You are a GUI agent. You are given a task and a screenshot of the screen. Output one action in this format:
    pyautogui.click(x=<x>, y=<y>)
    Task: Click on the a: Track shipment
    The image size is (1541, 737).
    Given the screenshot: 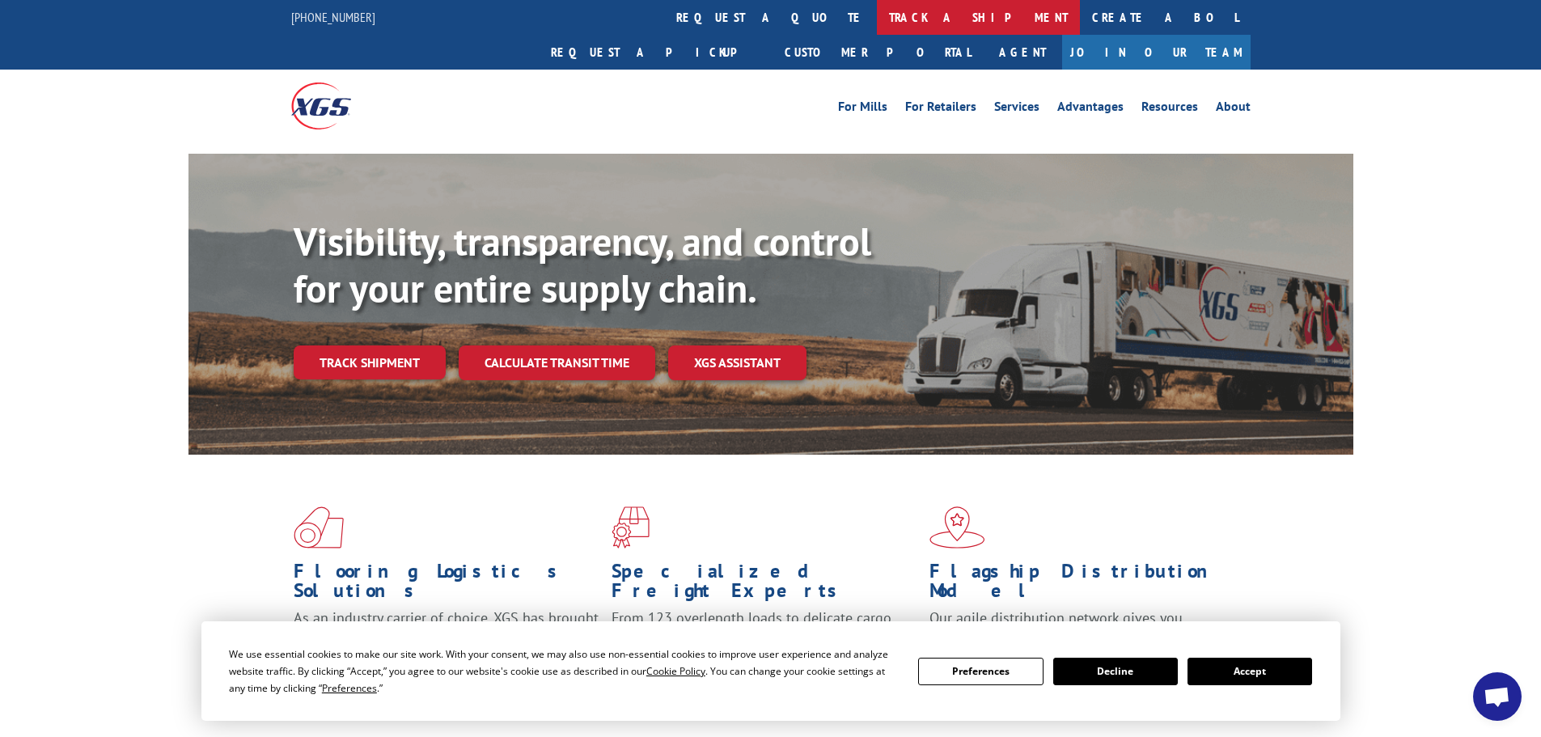 What is the action you would take?
    pyautogui.click(x=370, y=362)
    